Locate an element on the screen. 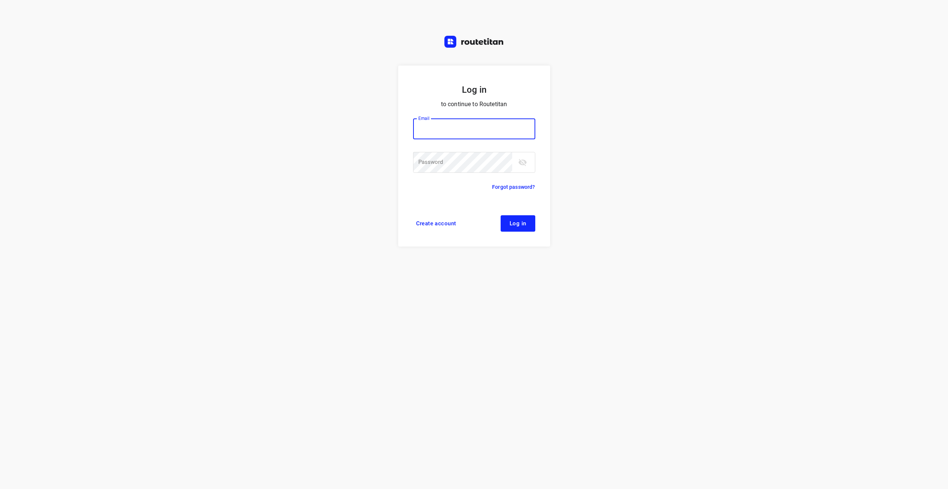  button: Log in is located at coordinates (518, 223).